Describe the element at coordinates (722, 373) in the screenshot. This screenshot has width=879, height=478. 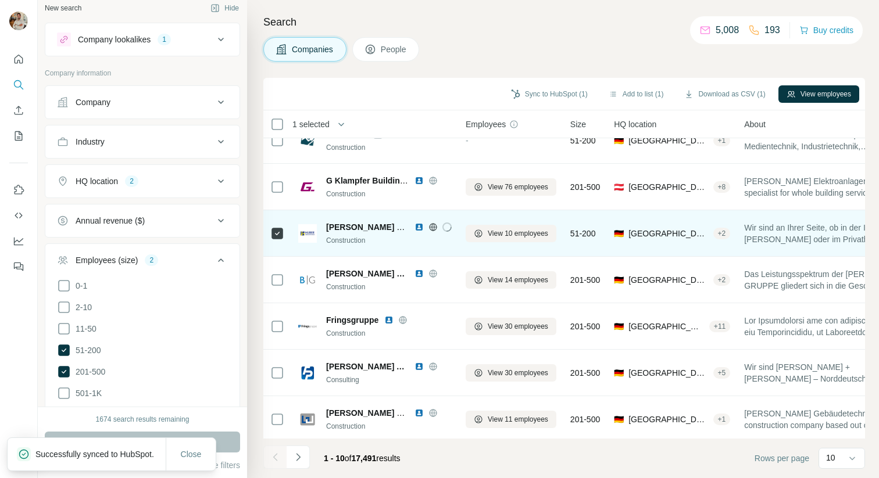
I see `div: + 5` at that location.